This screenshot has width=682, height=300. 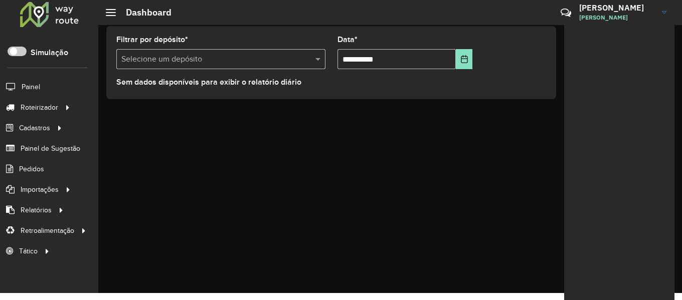 I want to click on label: Filtrar por depósito, so click(x=152, y=40).